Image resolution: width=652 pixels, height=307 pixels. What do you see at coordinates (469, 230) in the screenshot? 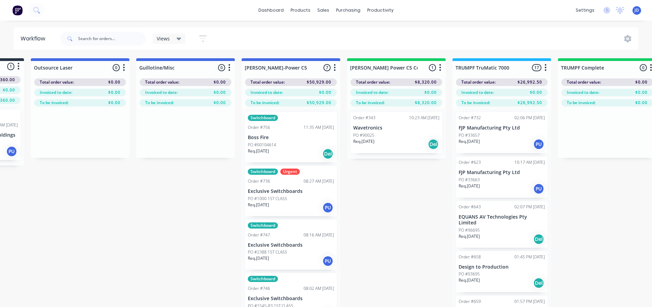
I see `p: PO #96695` at bounding box center [469, 230].